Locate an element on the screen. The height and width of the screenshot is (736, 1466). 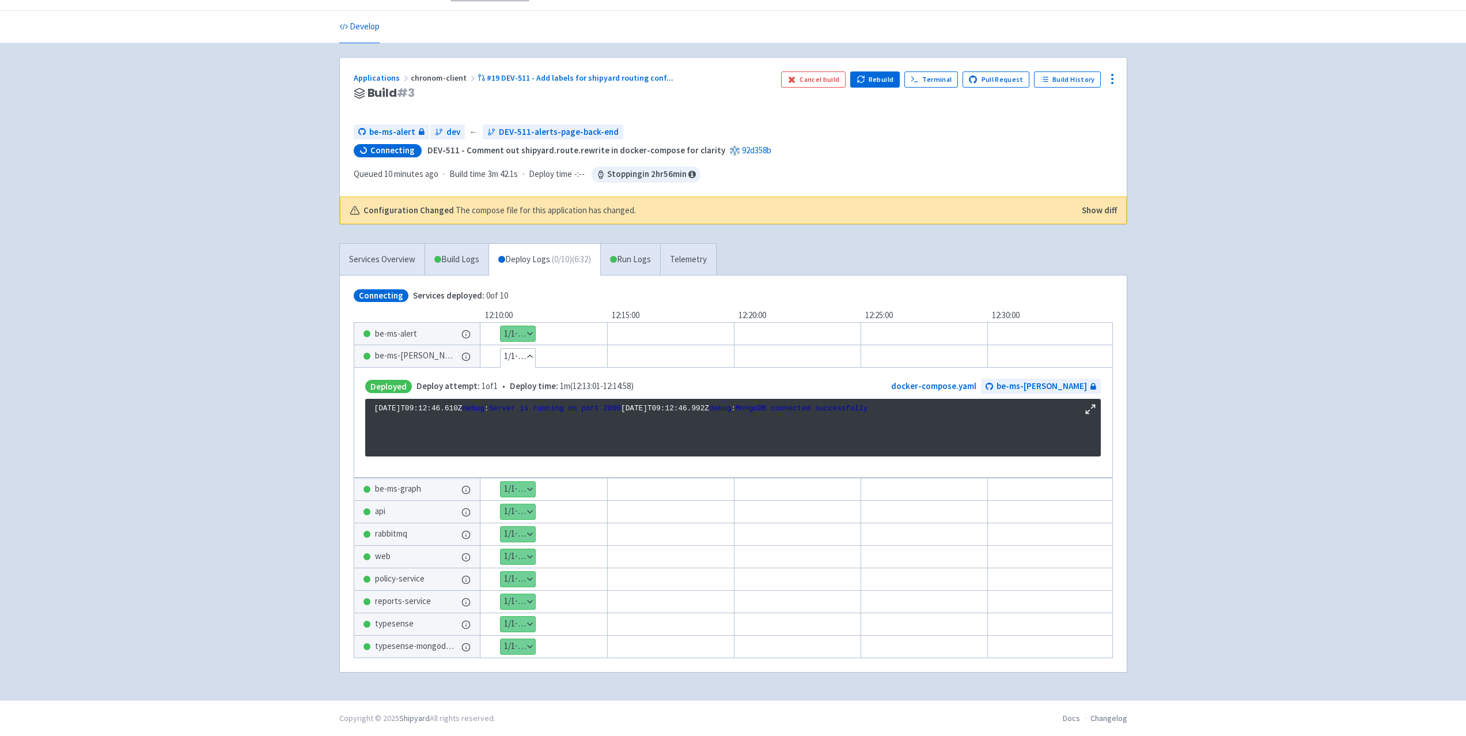
div: Copyright © 2025 All rights reserved. is located at coordinates (417, 718).